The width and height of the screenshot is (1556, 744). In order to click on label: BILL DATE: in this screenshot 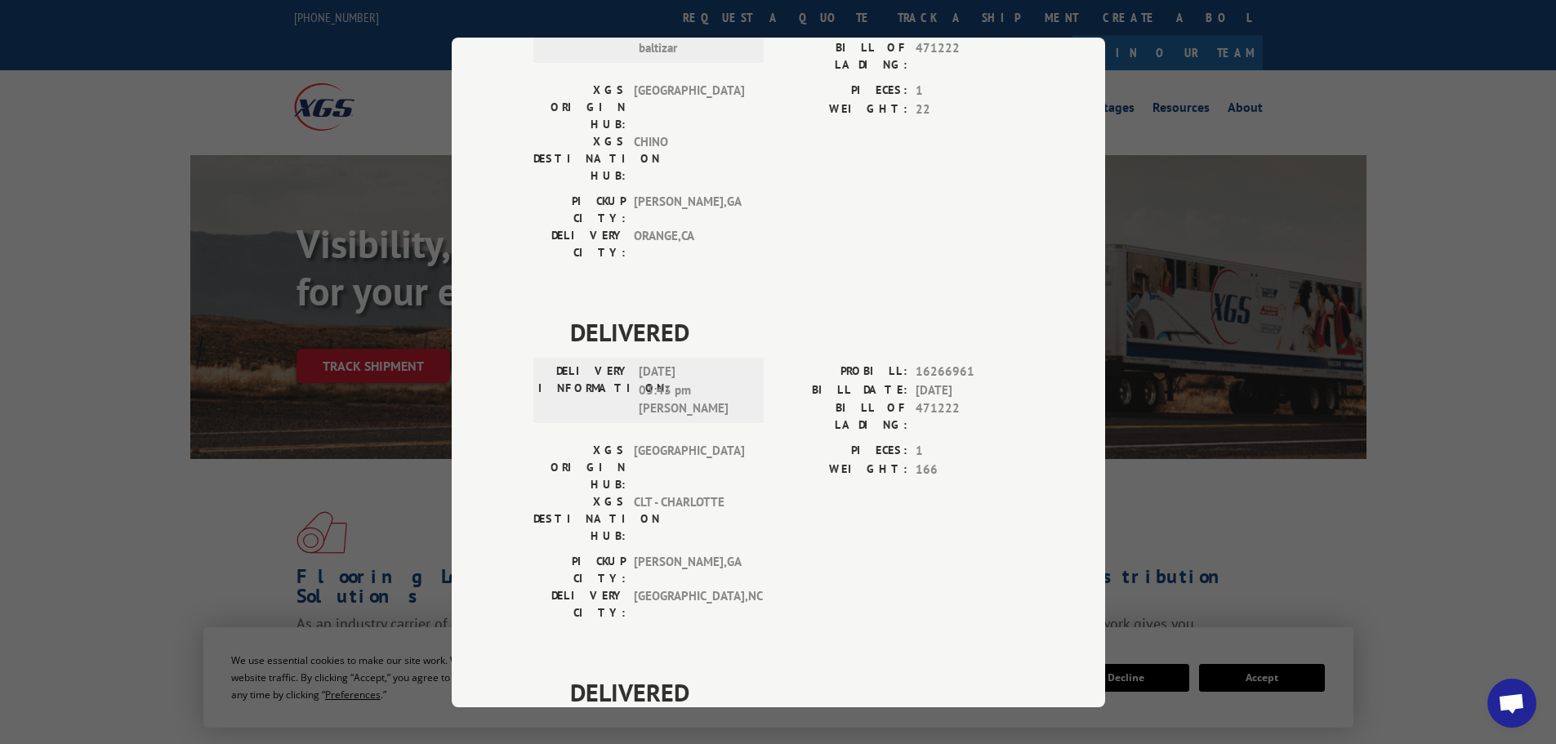, I will do `click(843, 390)`.